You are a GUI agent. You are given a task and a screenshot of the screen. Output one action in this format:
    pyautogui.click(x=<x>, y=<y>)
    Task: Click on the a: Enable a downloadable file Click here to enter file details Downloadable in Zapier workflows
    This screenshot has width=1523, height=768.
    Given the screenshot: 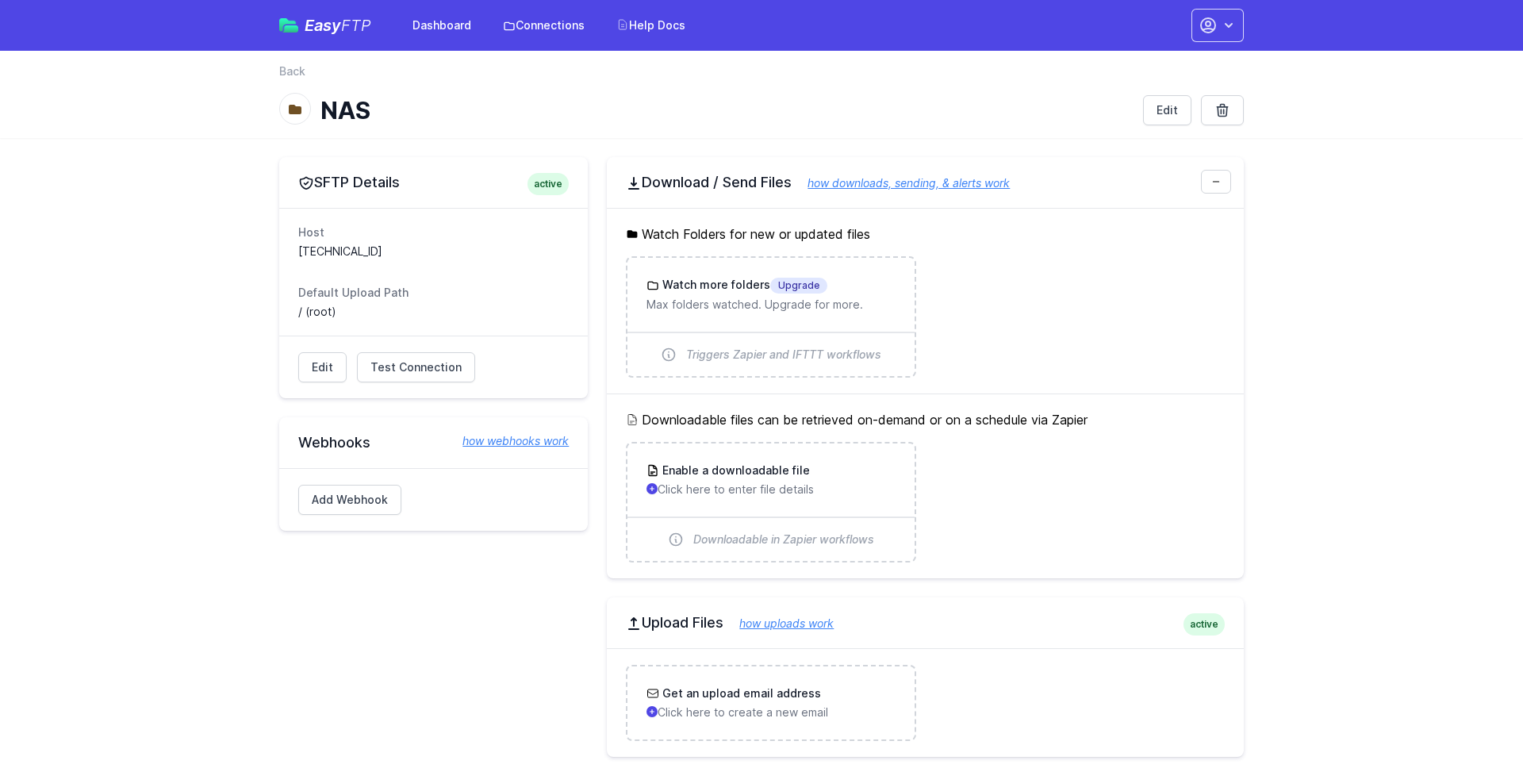 What is the action you would take?
    pyautogui.click(x=770, y=502)
    